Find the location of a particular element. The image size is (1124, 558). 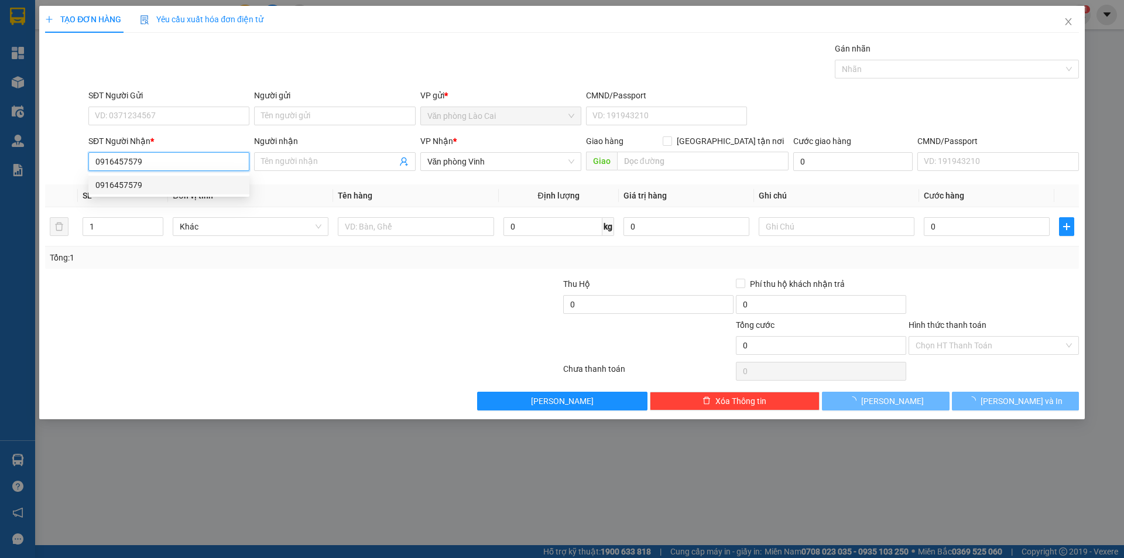

span: Văn phòng Vinh is located at coordinates (500, 162).